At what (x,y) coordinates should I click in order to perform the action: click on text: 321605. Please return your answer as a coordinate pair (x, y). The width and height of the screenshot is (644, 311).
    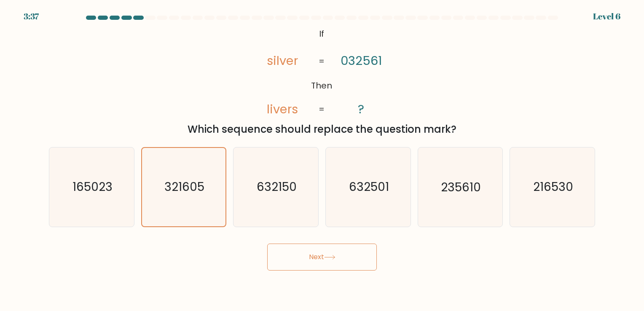
    Looking at the image, I should click on (184, 187).